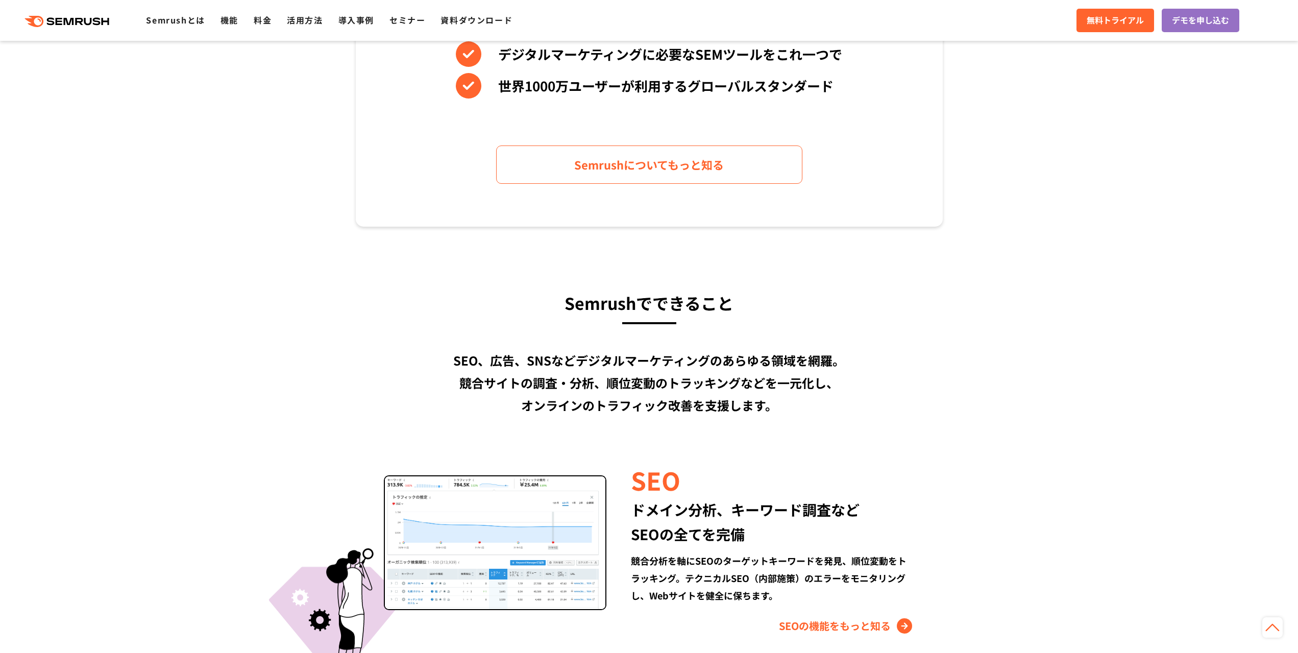  I want to click on div: SEO, so click(773, 480).